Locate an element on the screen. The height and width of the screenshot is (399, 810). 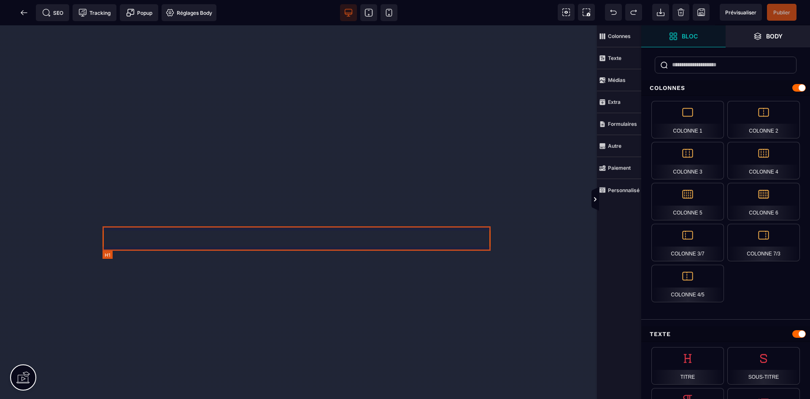
span: Nettoyage is located at coordinates (681, 12).